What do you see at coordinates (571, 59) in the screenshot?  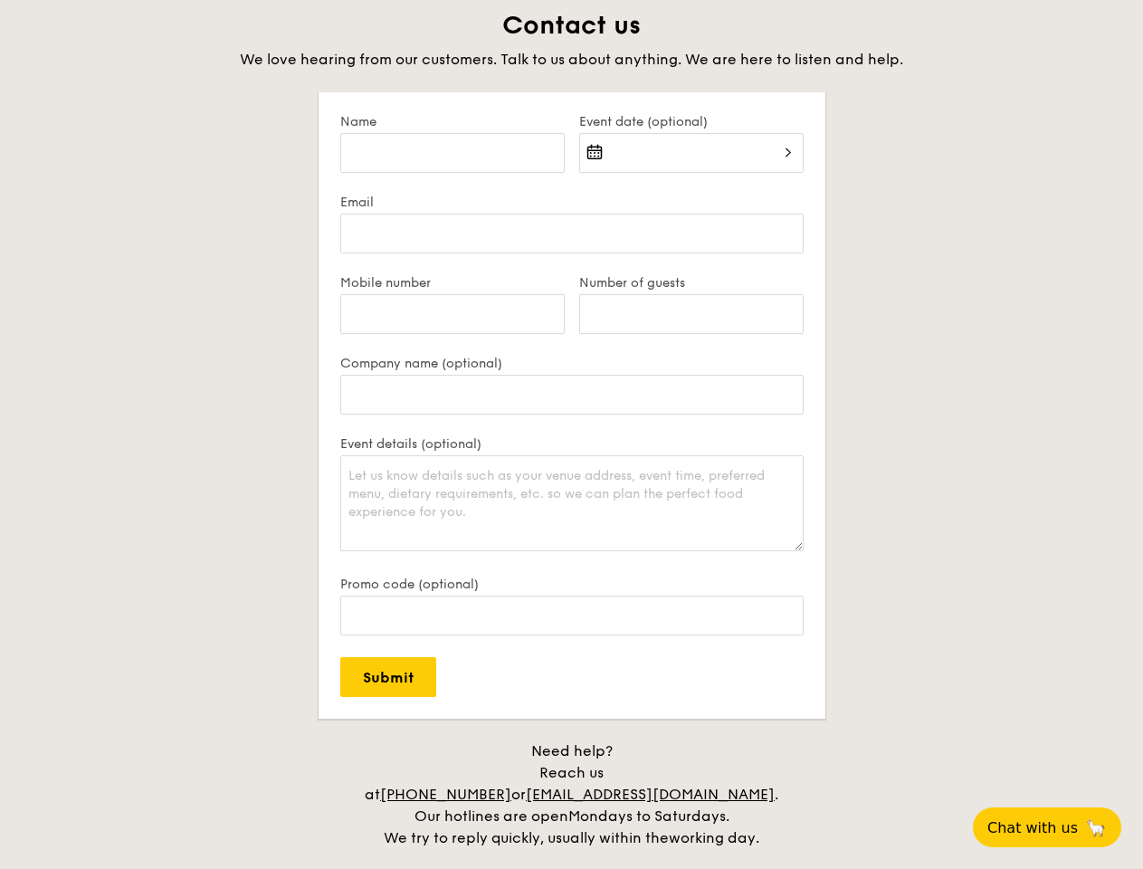 I see `span: We love hearing from our customers. Talk to us about anything. We are here to listen and help.` at bounding box center [571, 59].